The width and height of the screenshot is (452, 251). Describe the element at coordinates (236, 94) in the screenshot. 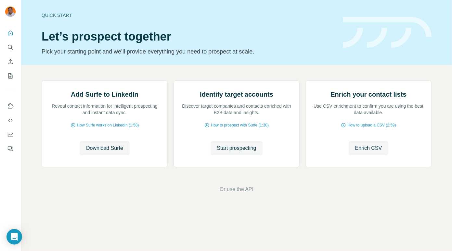

I see `h2: Identify target accounts` at that location.